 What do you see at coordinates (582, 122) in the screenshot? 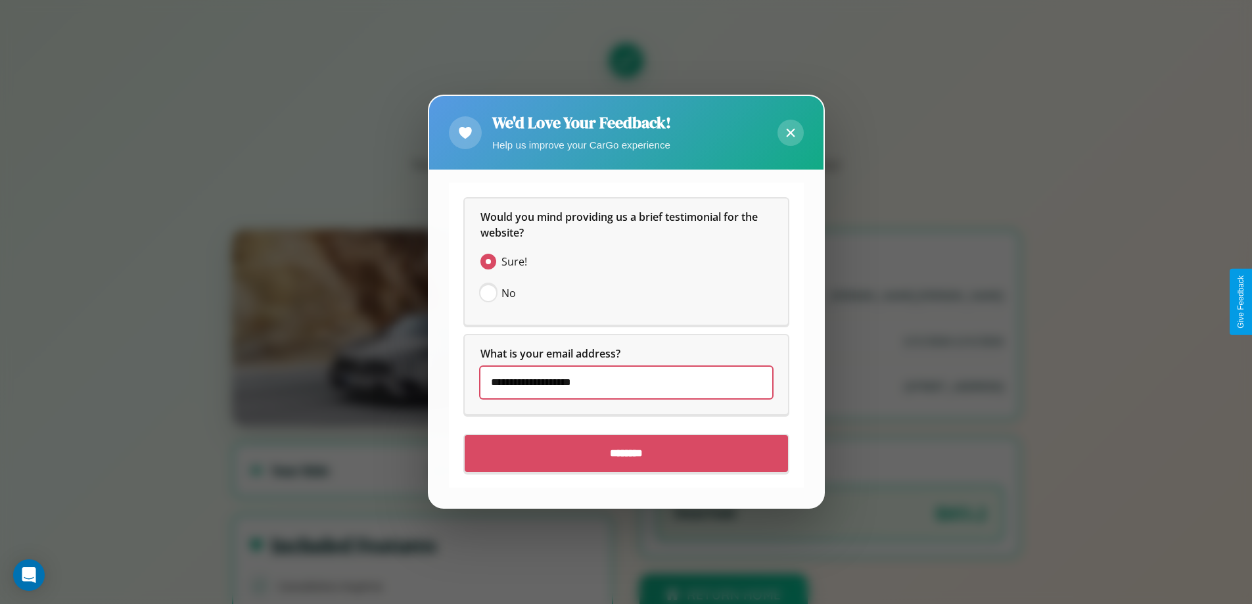
I see `h2: We'd Love Your Feedback!` at bounding box center [582, 122].